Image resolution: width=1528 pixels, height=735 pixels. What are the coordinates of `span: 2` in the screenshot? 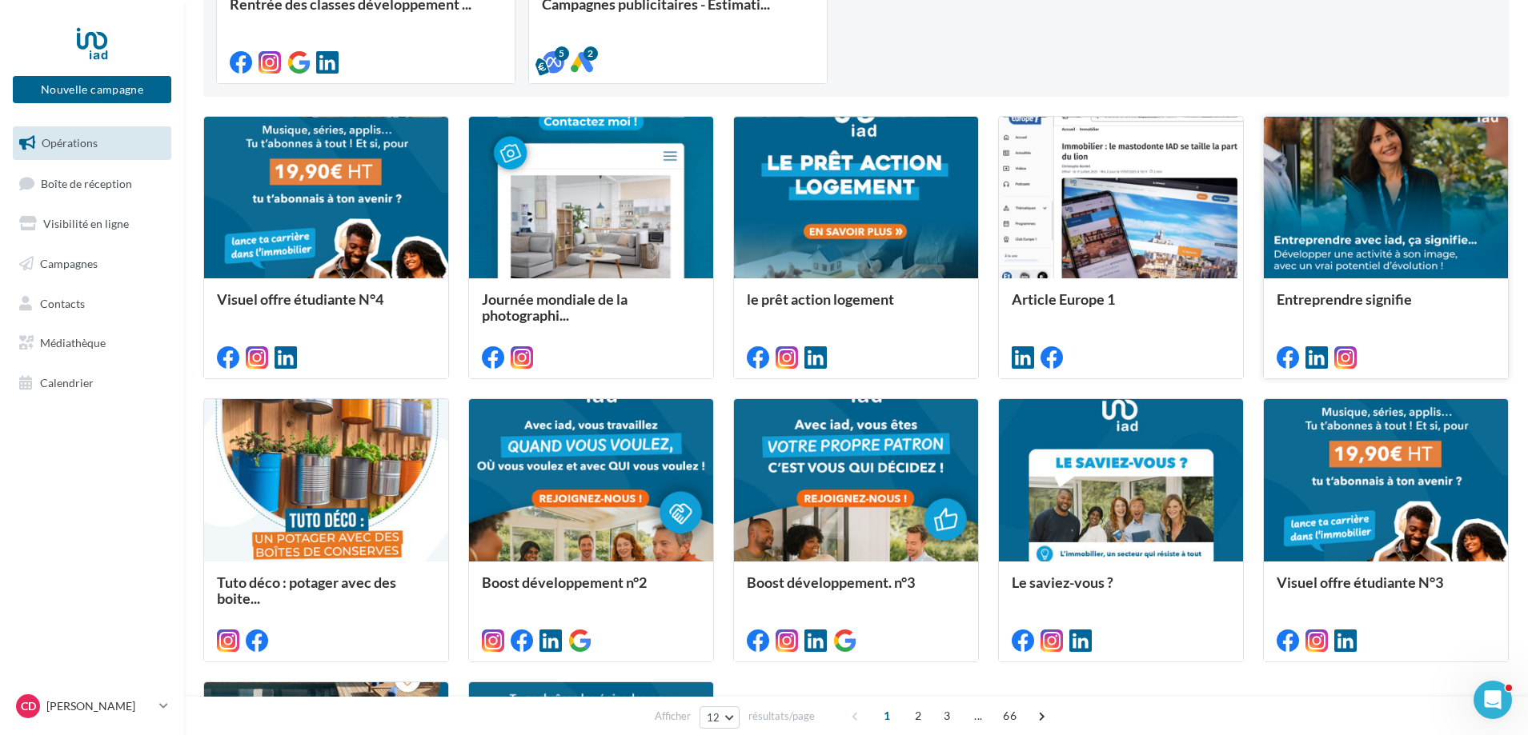 It's located at (918, 716).